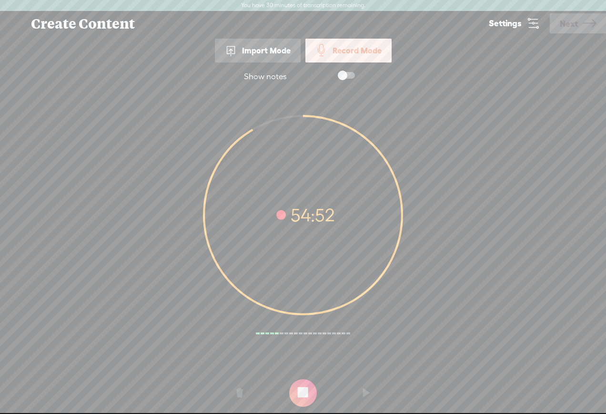 This screenshot has height=414, width=606. I want to click on label: You have 30 minutes of transcription remaining., so click(303, 6).